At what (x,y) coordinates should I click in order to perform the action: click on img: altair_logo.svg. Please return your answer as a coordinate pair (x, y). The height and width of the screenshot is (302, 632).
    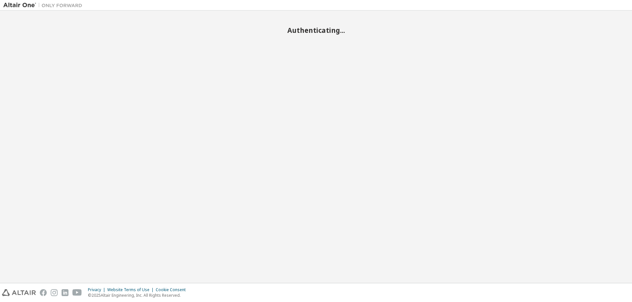
    Looking at the image, I should click on (19, 293).